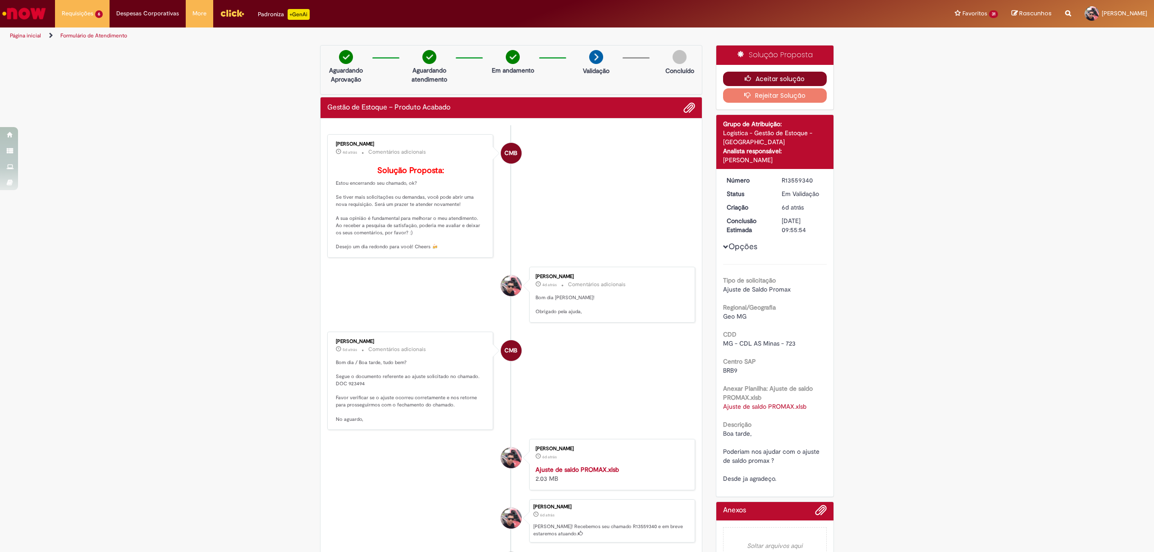 The height and width of the screenshot is (552, 1154). Describe the element at coordinates (772, 456) in the screenshot. I see `span: Boa tarde, Poderiam nos ajudar com o ajuste de saldo promax ? Desde ja agradeço.` at that location.